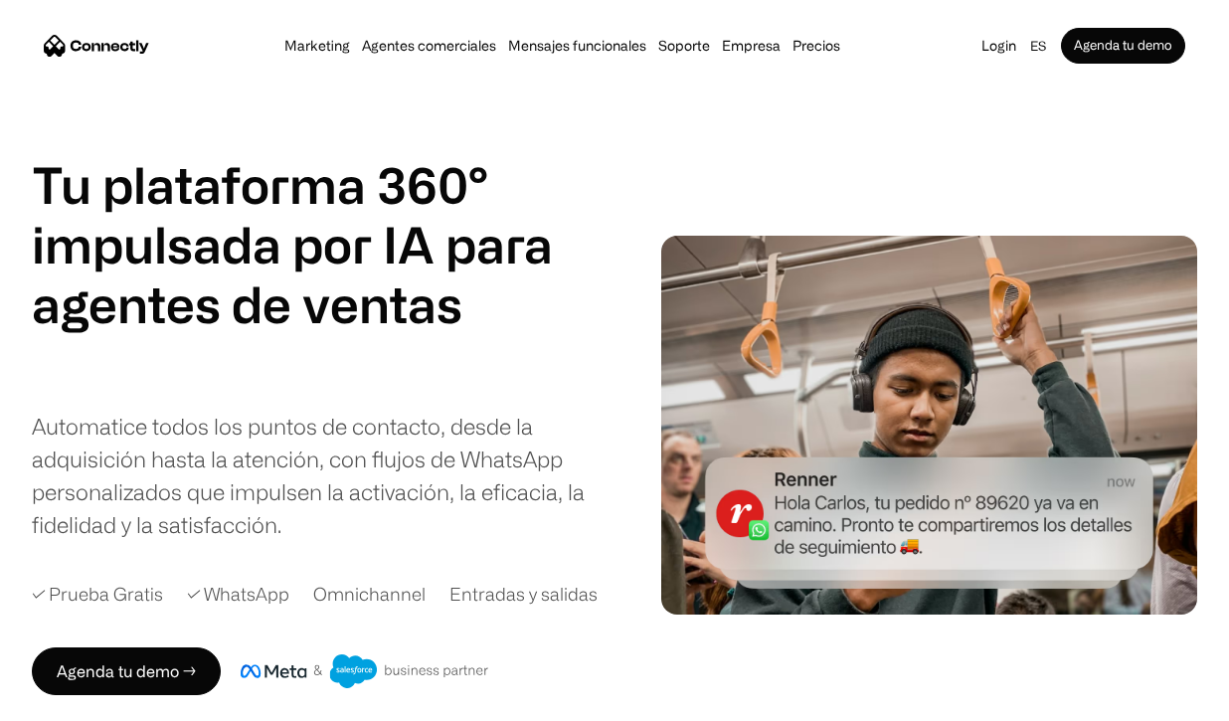 The image size is (1229, 721). Describe the element at coordinates (238, 593) in the screenshot. I see `div: ✓ WhatsApp` at that location.